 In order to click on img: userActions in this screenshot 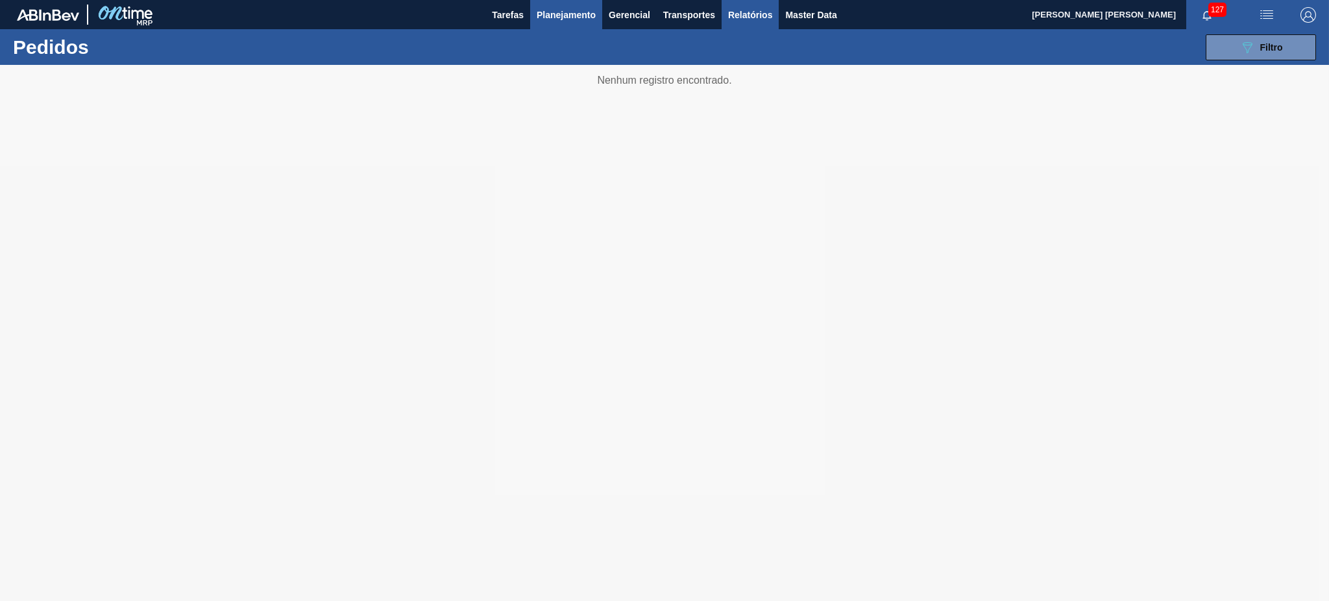, I will do `click(1267, 15)`.